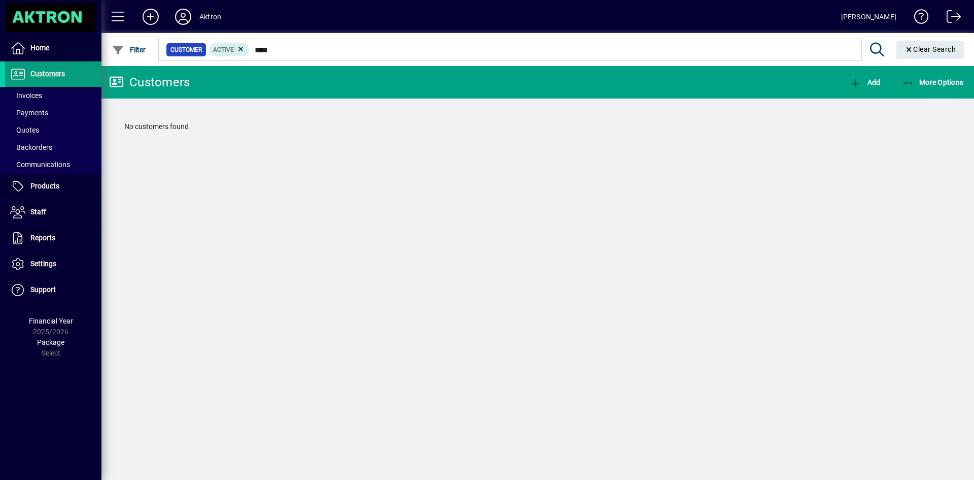  What do you see at coordinates (53, 113) in the screenshot?
I see `a: Payments` at bounding box center [53, 113].